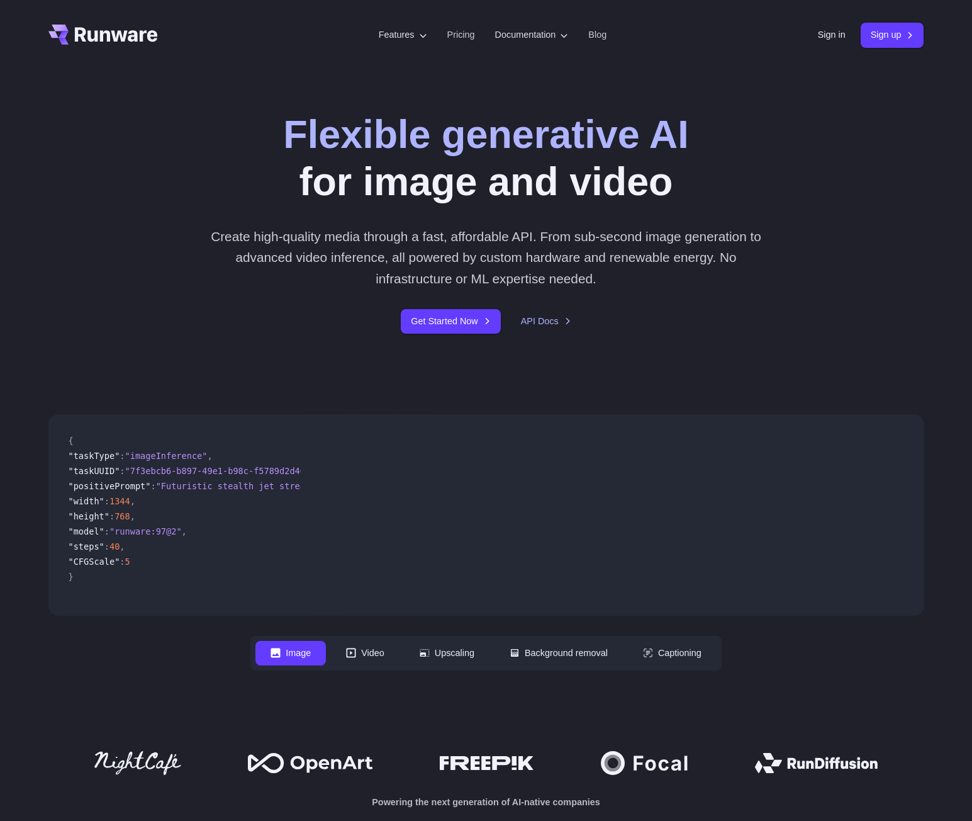 The image size is (972, 821). What do you see at coordinates (115, 546) in the screenshot?
I see `span: 40` at bounding box center [115, 546].